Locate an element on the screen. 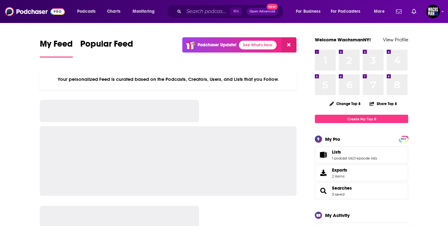 The width and height of the screenshot is (448, 226). span: My Feed is located at coordinates (56, 46).